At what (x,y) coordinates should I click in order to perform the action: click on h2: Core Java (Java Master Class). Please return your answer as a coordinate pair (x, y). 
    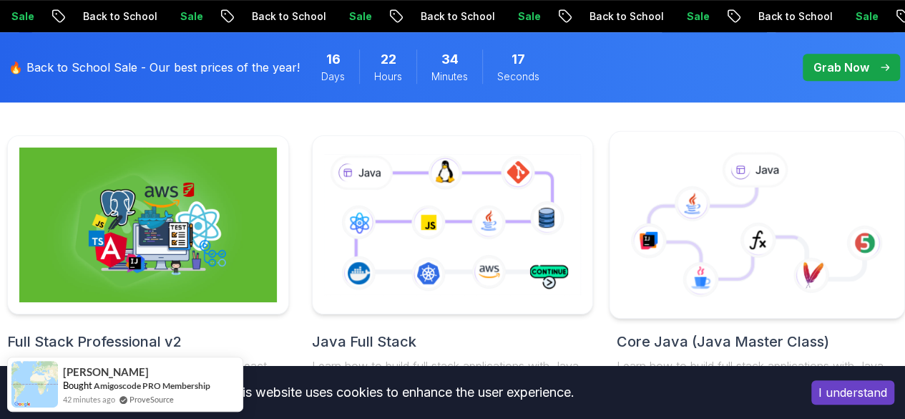
    Looking at the image, I should click on (757, 341).